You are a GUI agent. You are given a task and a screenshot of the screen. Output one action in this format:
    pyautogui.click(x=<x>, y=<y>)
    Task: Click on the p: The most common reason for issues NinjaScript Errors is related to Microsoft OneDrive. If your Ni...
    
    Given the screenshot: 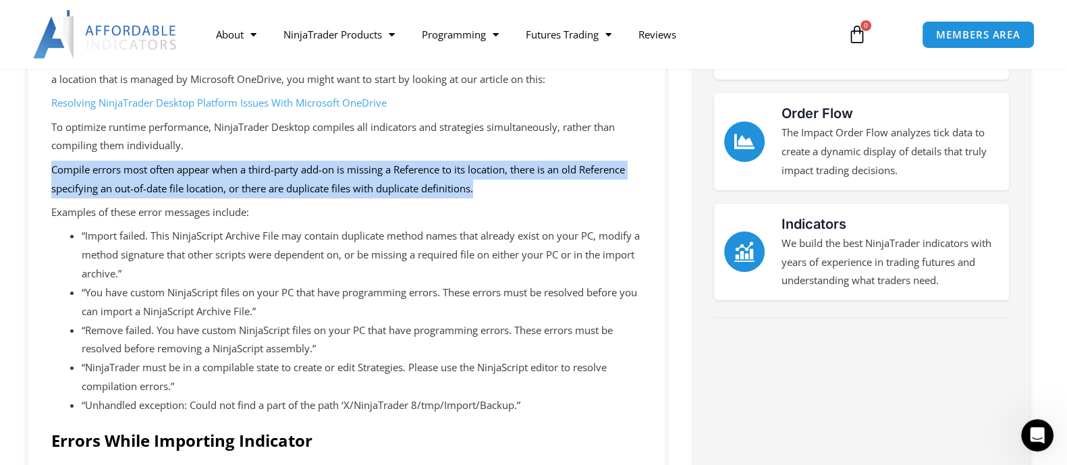 What is the action you would take?
    pyautogui.click(x=346, y=70)
    